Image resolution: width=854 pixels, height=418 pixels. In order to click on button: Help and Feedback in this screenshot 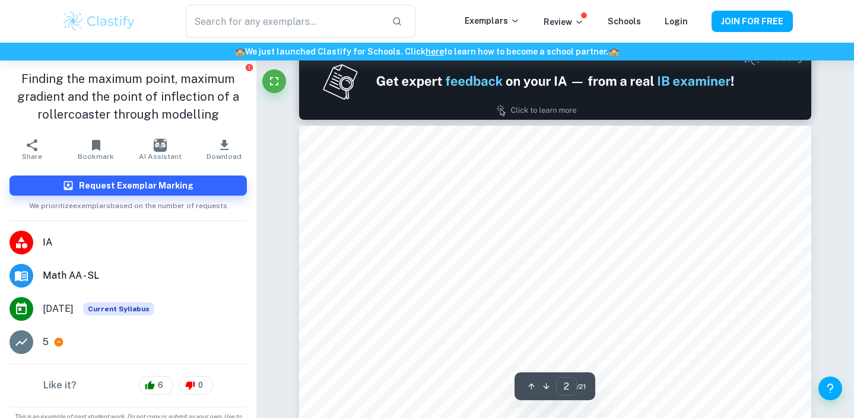, I will do `click(830, 389)`.